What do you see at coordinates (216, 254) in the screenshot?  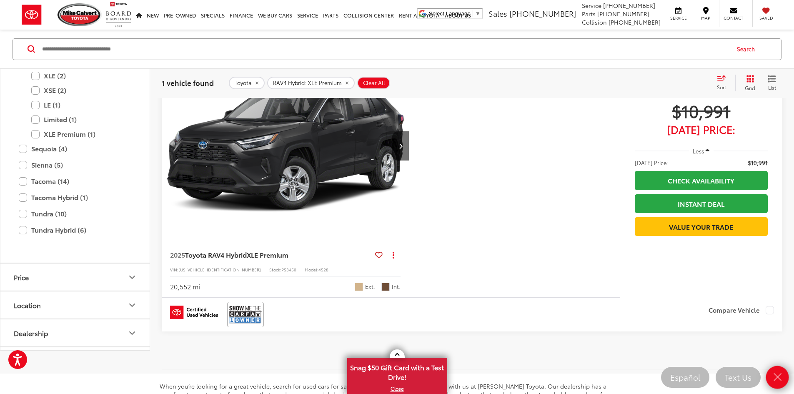 I see `span: Toyota RAV4 Hybrid` at bounding box center [216, 254].